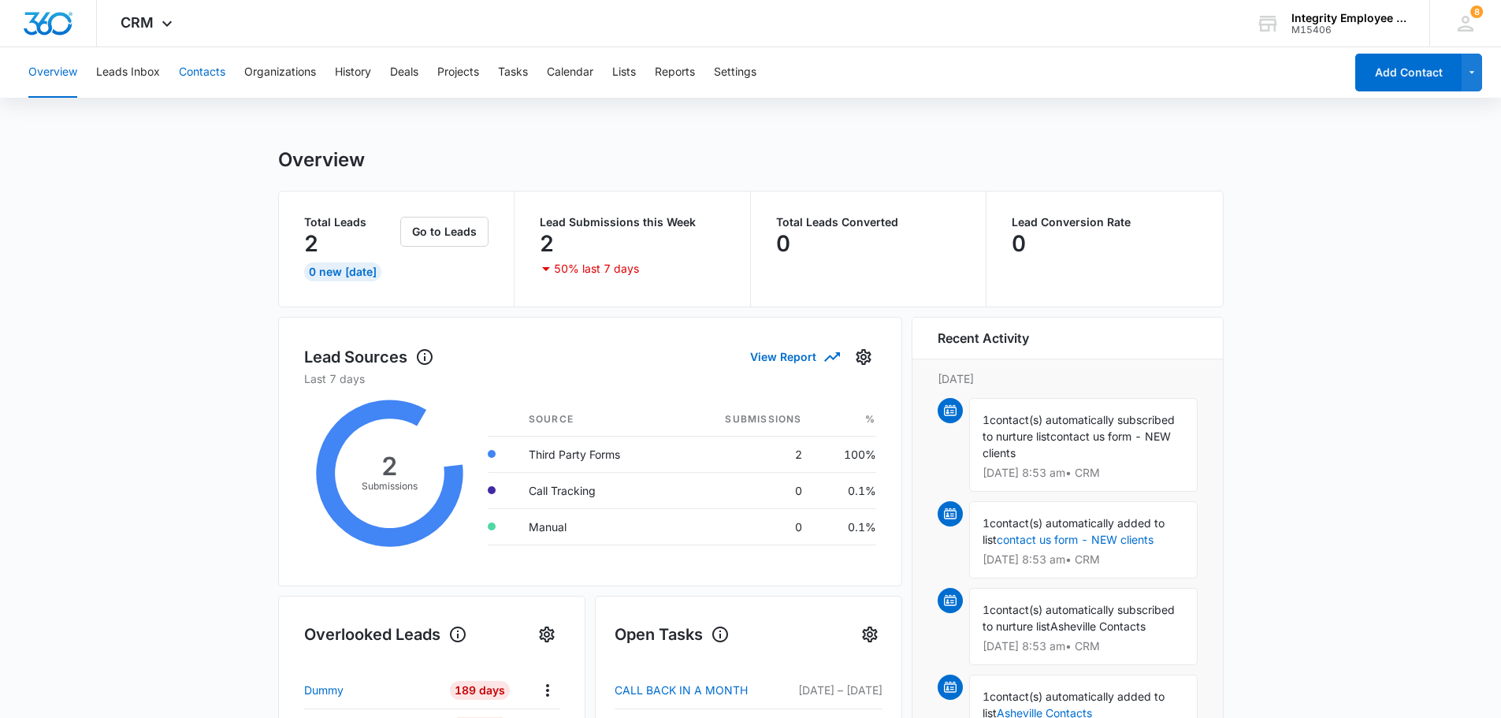 This screenshot has width=1501, height=718. I want to click on button: History, so click(353, 72).